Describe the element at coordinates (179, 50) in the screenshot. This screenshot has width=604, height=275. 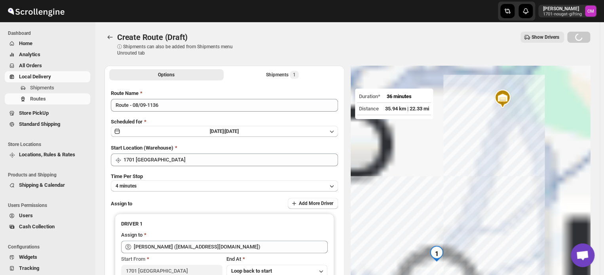
I see `p: ⓘ Shipments can also be added from Shipments menu Unrouted tab` at that location.